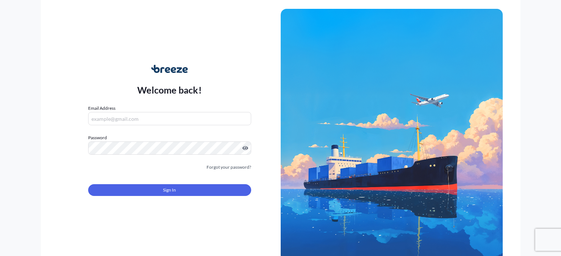  What do you see at coordinates (229, 167) in the screenshot?
I see `a: Forgot your password?` at bounding box center [229, 167].